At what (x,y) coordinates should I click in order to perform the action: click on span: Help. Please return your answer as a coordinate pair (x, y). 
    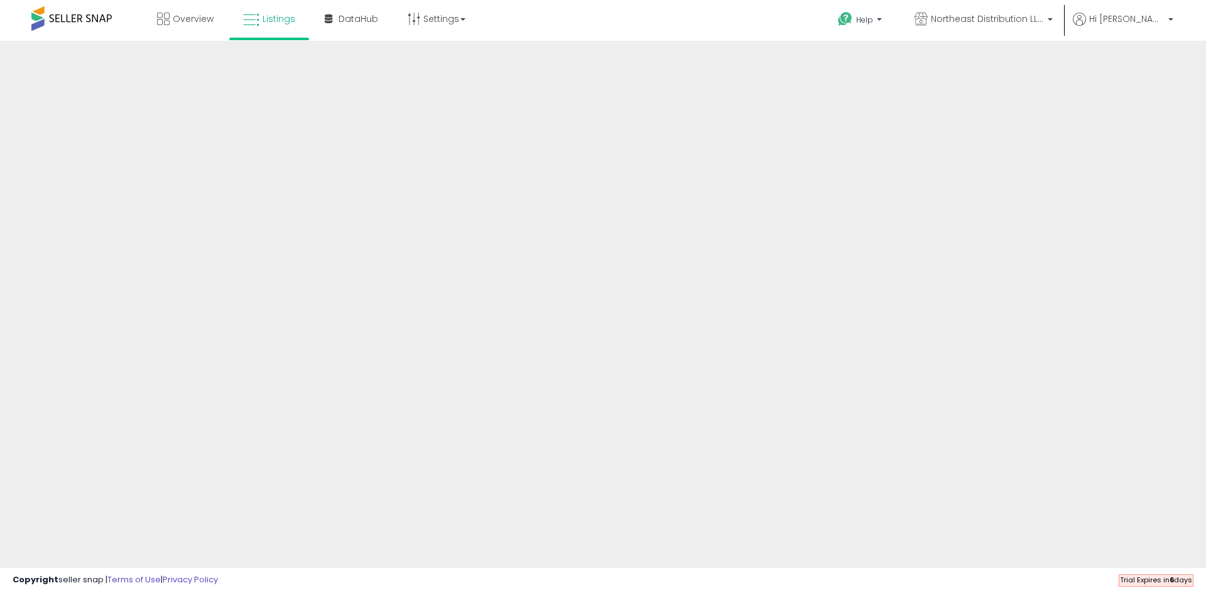
    Looking at the image, I should click on (864, 19).